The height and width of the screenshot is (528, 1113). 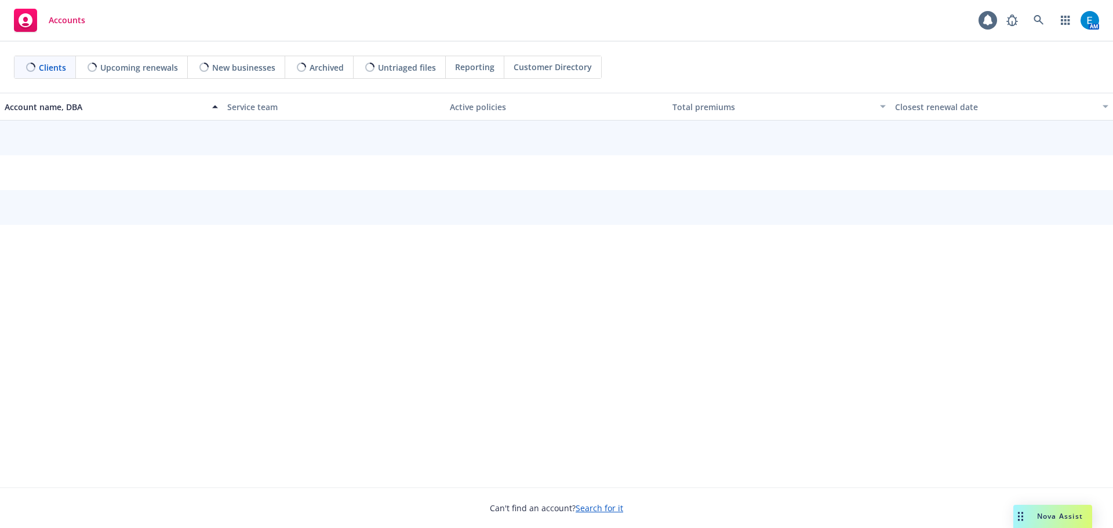 I want to click on a: Search, so click(x=1039, y=20).